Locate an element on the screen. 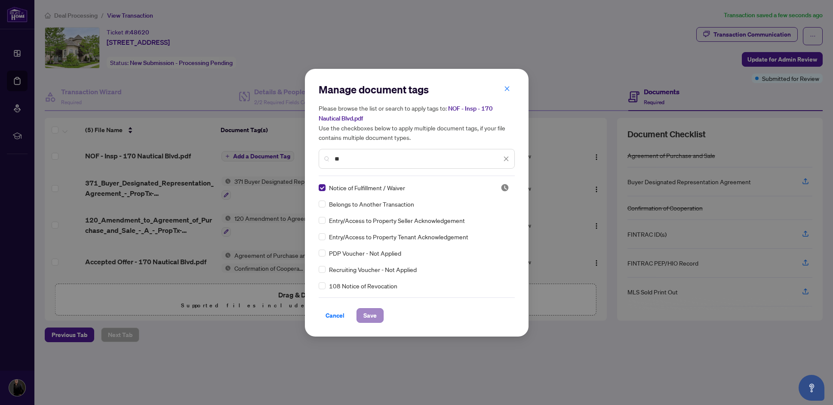  span: PDP Voucher - Not Applied is located at coordinates (365, 253).